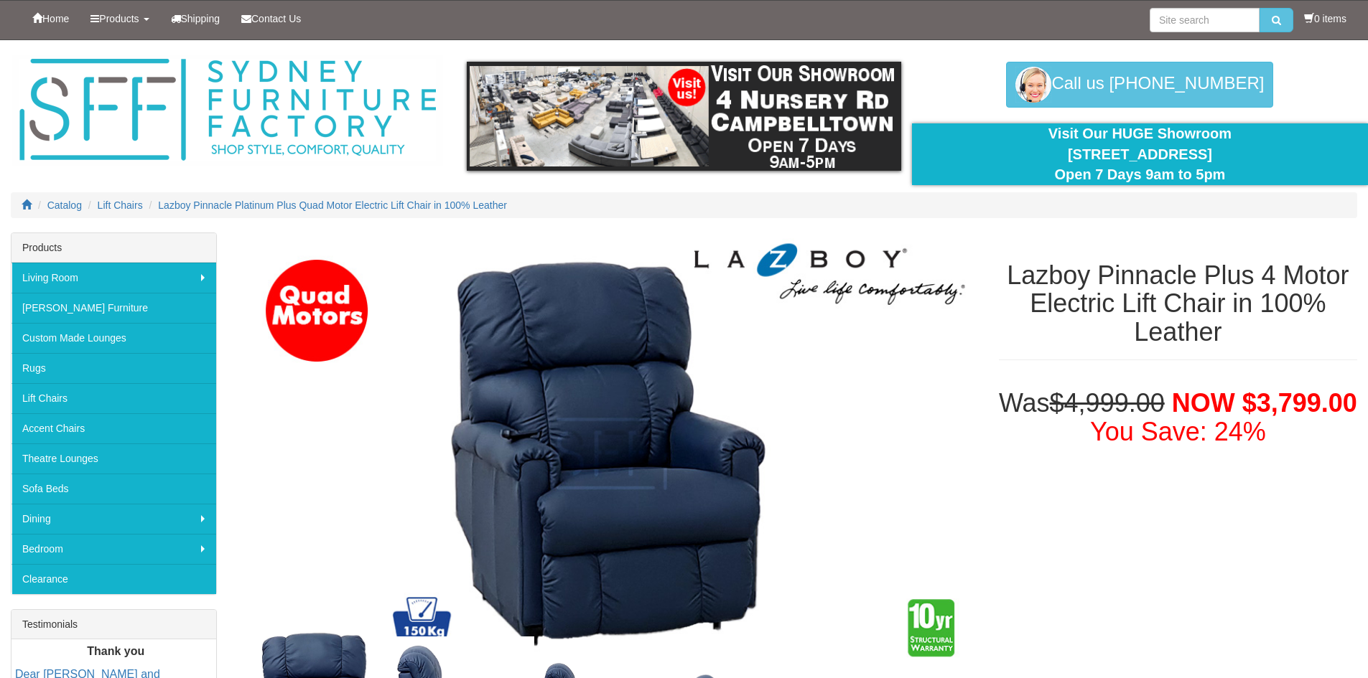 This screenshot has height=678, width=1368. What do you see at coordinates (1107, 403) in the screenshot?
I see `del: $4,999.00` at bounding box center [1107, 403].